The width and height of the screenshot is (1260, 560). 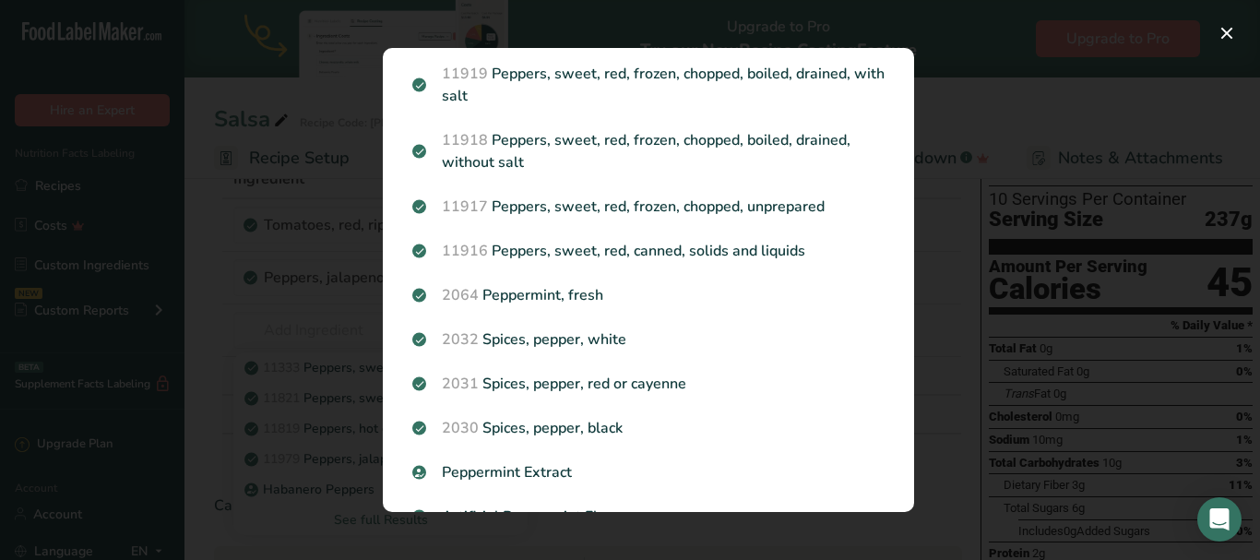 What do you see at coordinates (460, 295) in the screenshot?
I see `span: 2064` at bounding box center [460, 295].